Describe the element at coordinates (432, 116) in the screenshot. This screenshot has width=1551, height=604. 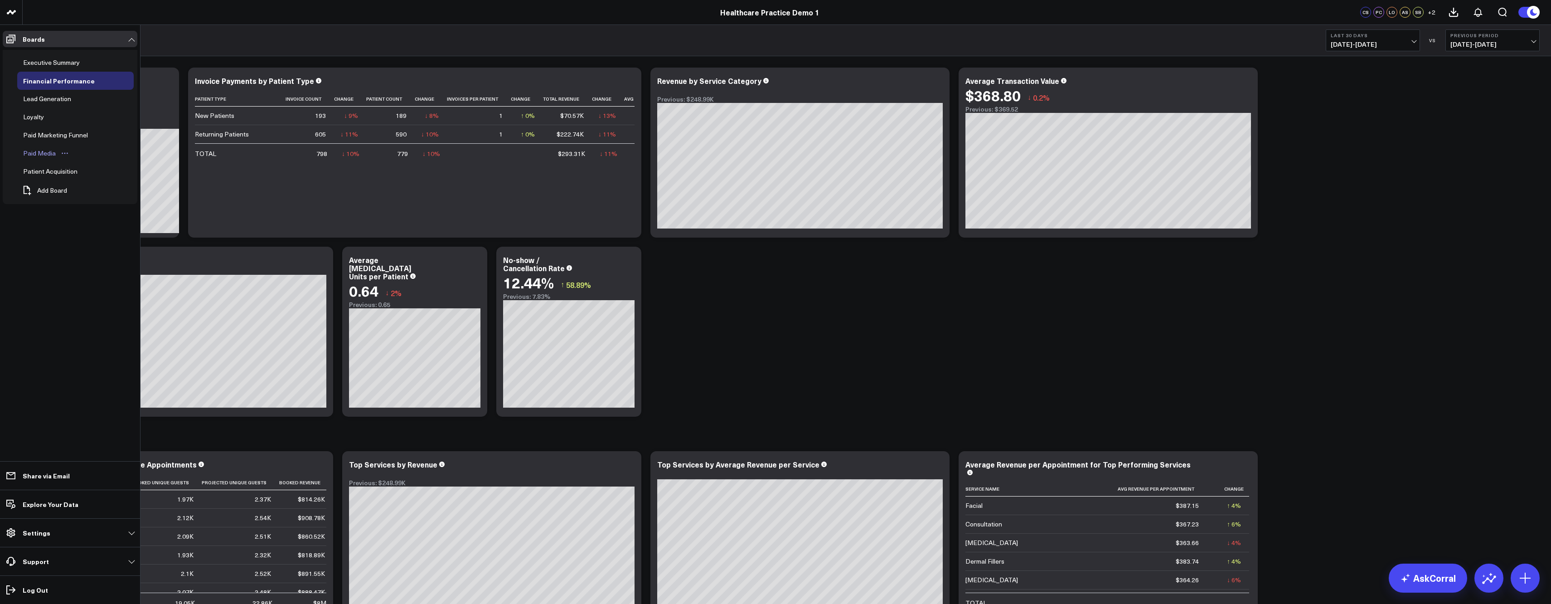
I see `div: ↓ 8%` at that location.